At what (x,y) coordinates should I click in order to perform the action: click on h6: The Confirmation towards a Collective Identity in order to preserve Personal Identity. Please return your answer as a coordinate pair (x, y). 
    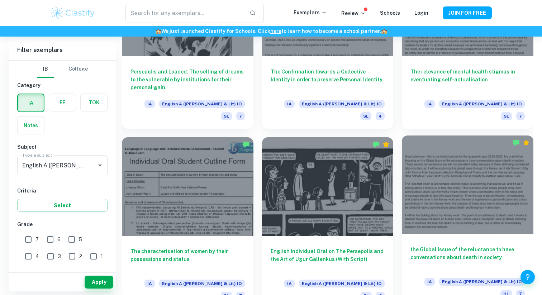
    Looking at the image, I should click on (328, 80).